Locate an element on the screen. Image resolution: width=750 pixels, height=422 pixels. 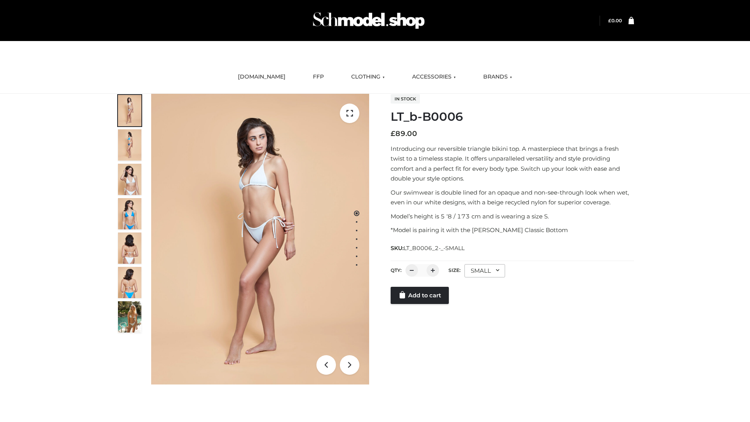
a: FFP is located at coordinates (318, 77).